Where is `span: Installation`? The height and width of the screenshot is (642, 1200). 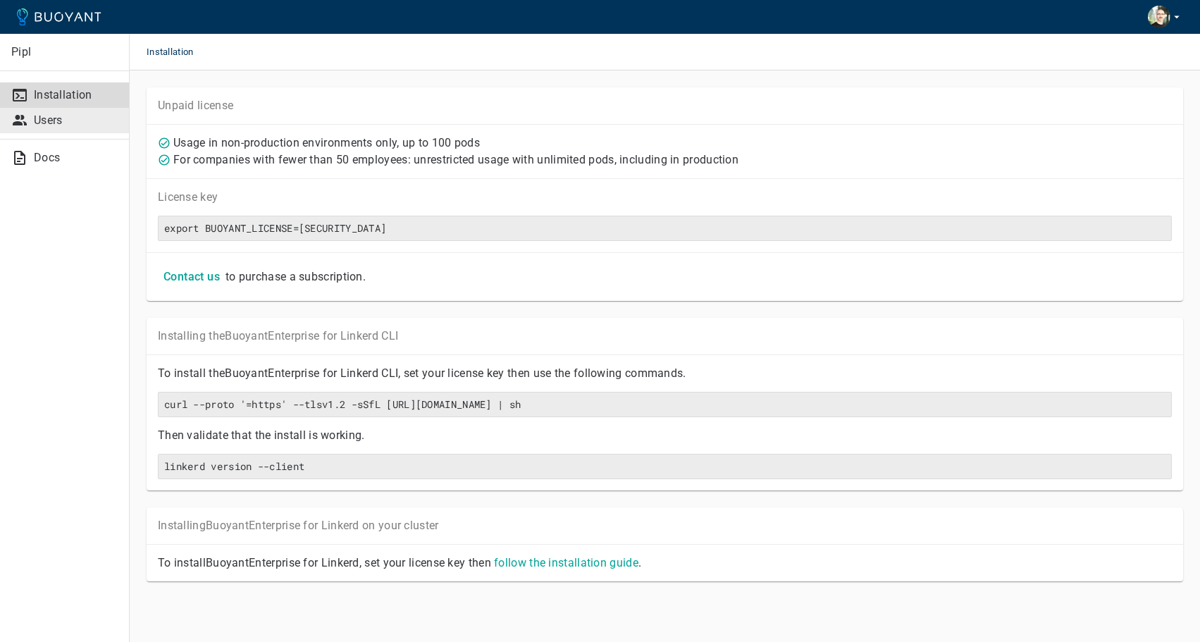 span: Installation is located at coordinates (178, 52).